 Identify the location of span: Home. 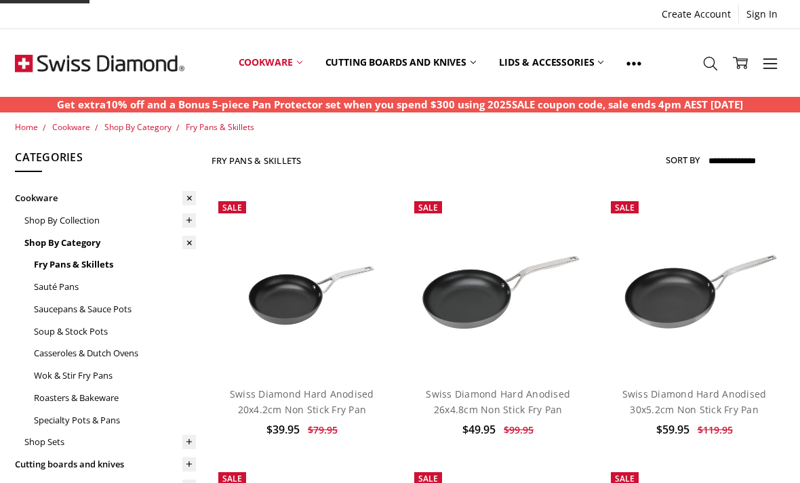
(26, 127).